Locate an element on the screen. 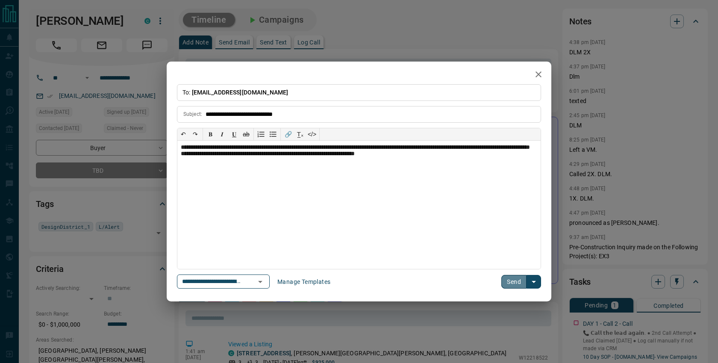 The image size is (718, 363). button: T̲ₓ is located at coordinates (300, 134).